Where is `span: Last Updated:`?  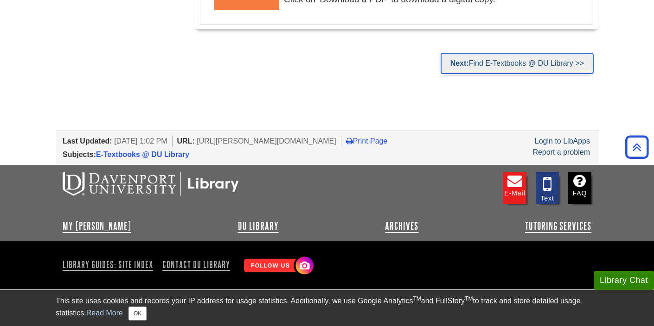 span: Last Updated: is located at coordinates (87, 141).